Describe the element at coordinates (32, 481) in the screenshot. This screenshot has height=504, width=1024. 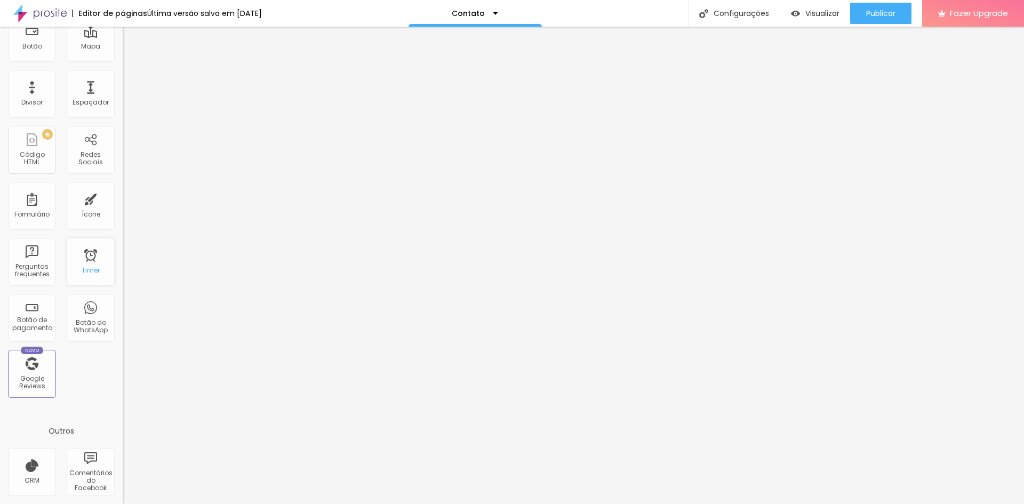
I see `div: CRM` at that location.